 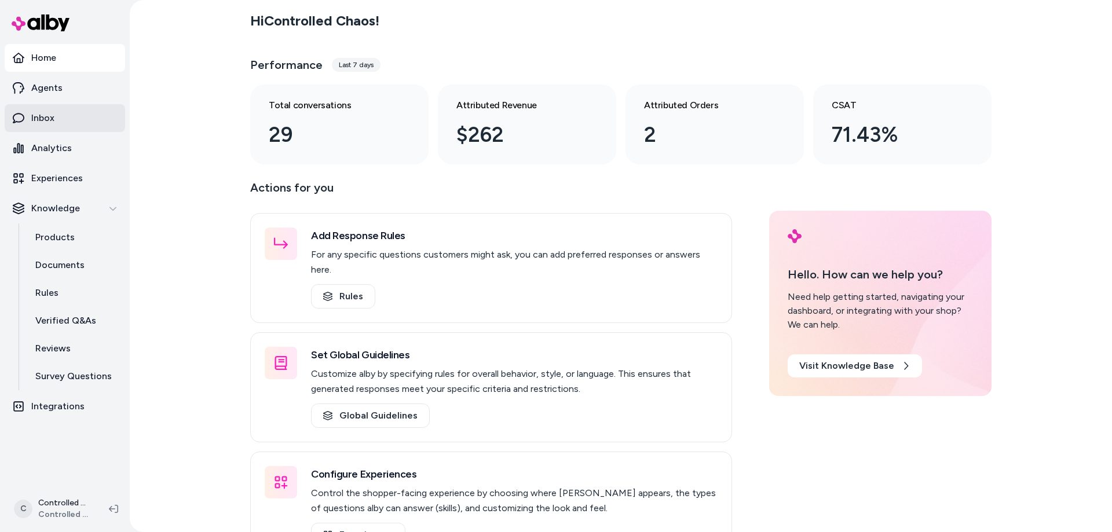 I want to click on span: Controlled Chaos, so click(x=64, y=515).